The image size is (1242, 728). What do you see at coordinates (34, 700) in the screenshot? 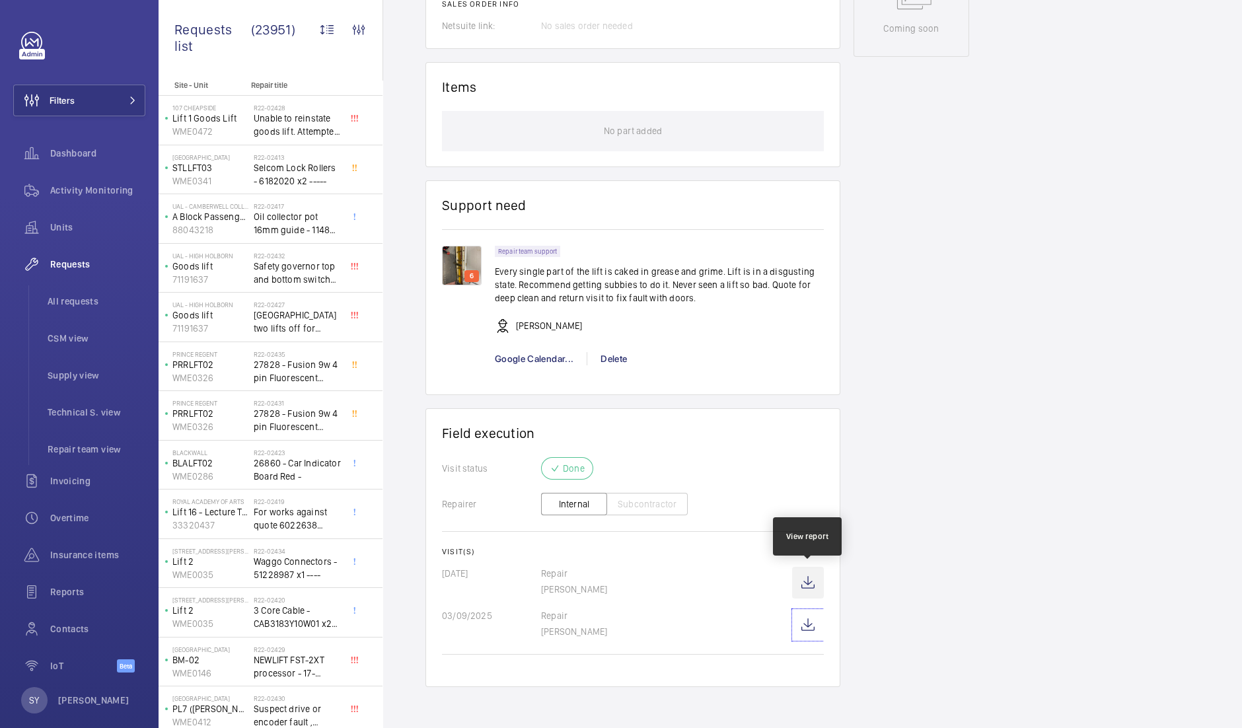
I see `p: SY` at bounding box center [34, 700].